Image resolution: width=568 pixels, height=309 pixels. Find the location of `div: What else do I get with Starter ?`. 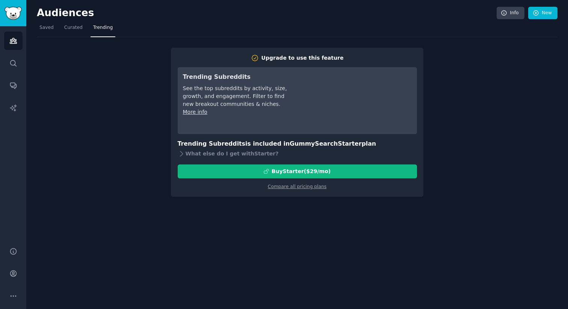

div: What else do I get with Starter ? is located at coordinates (297, 154).